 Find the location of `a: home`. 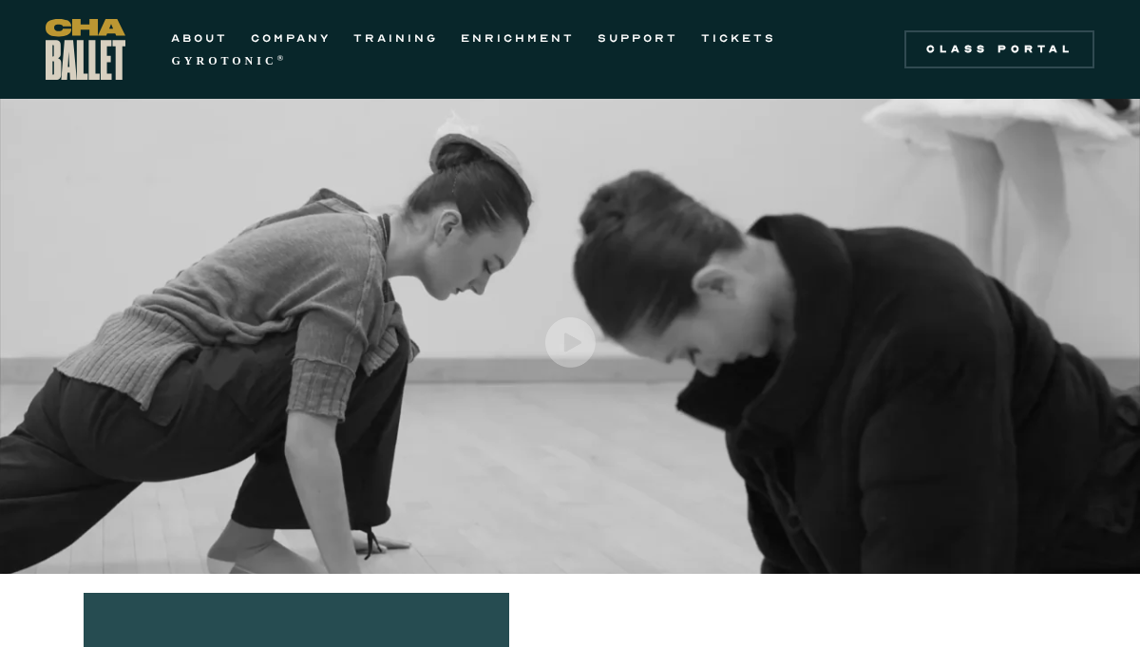

a: home is located at coordinates (86, 49).